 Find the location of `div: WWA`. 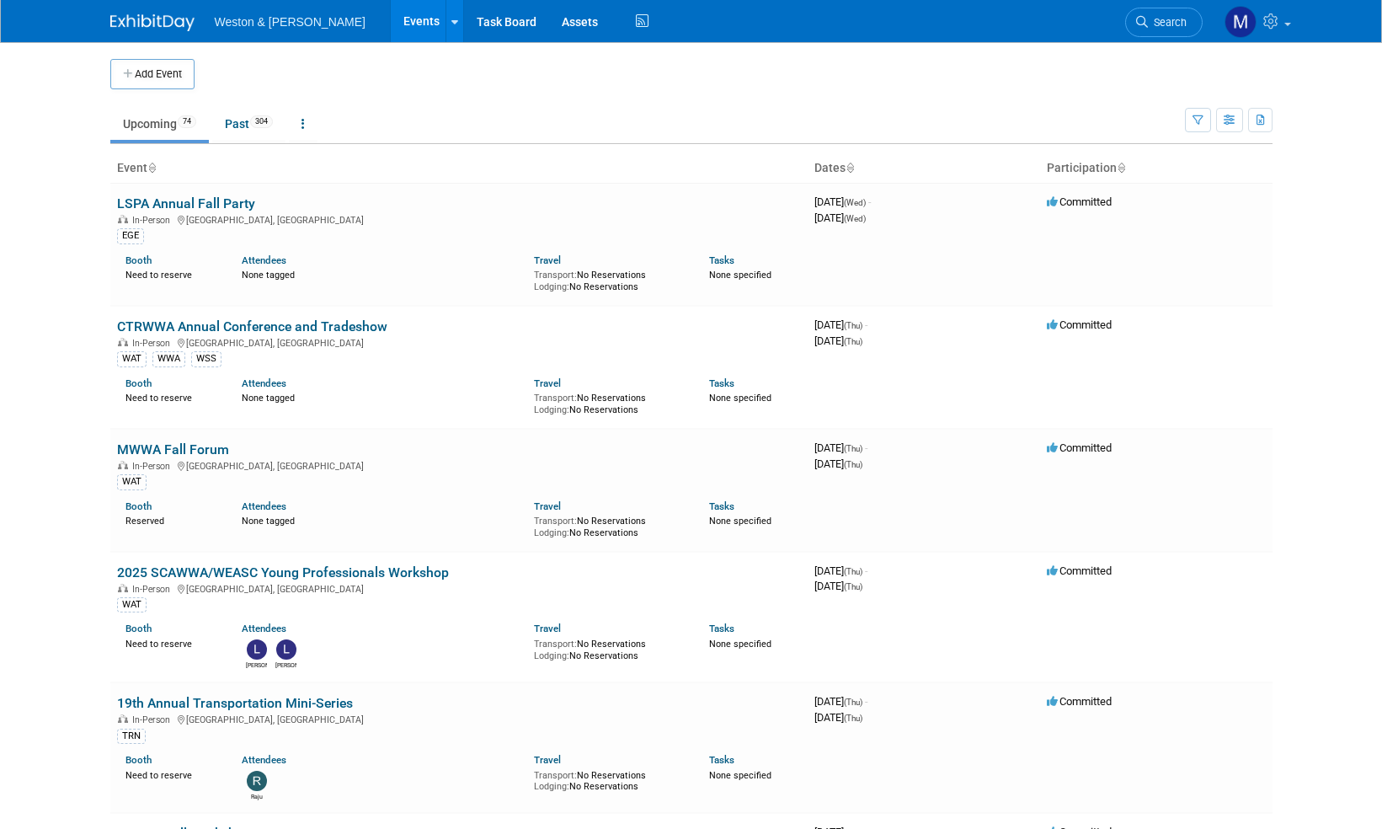

div: WWA is located at coordinates (168, 359).